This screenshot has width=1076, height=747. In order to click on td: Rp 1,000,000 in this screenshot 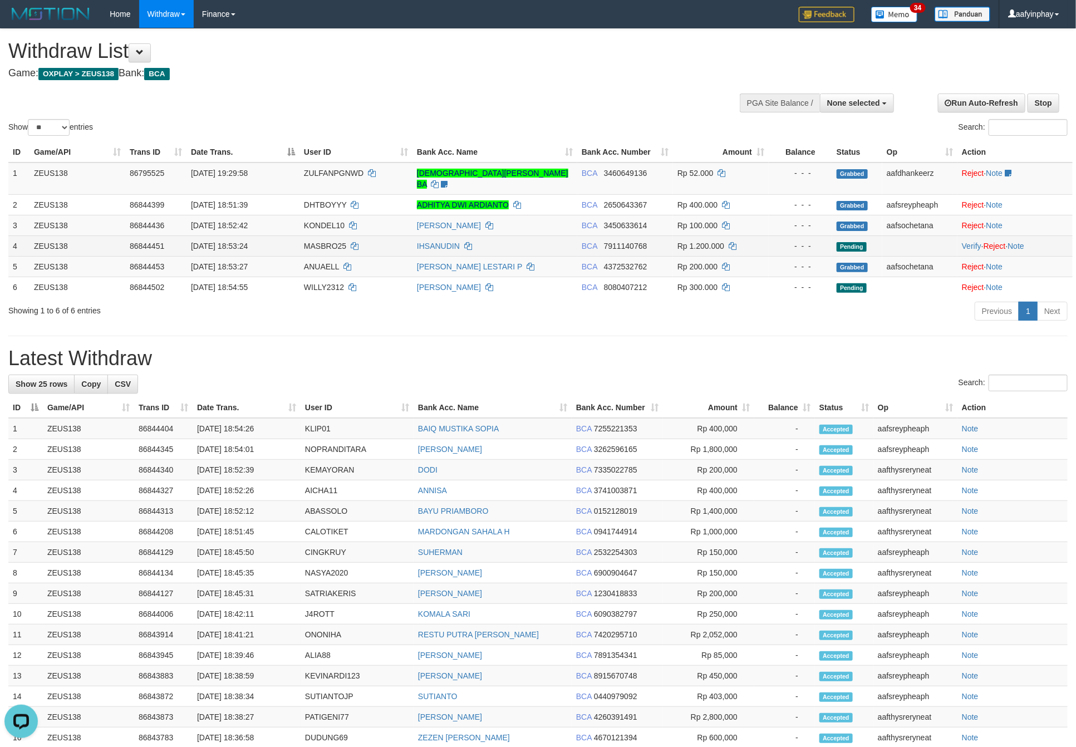, I will do `click(708, 531)`.